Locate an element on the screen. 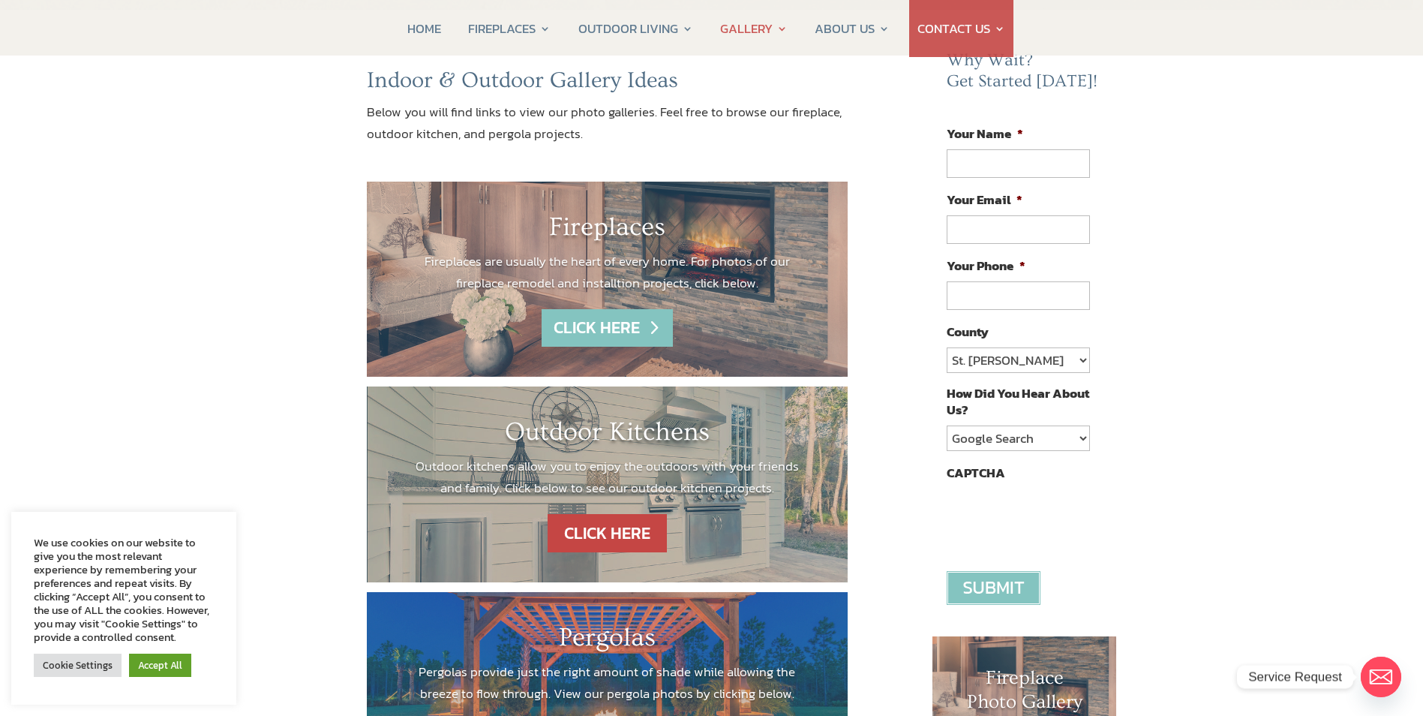 The image size is (1423, 716). div: We use cookies on our website to give you the most relevant experience by remembering your prefer... is located at coordinates (124, 590).